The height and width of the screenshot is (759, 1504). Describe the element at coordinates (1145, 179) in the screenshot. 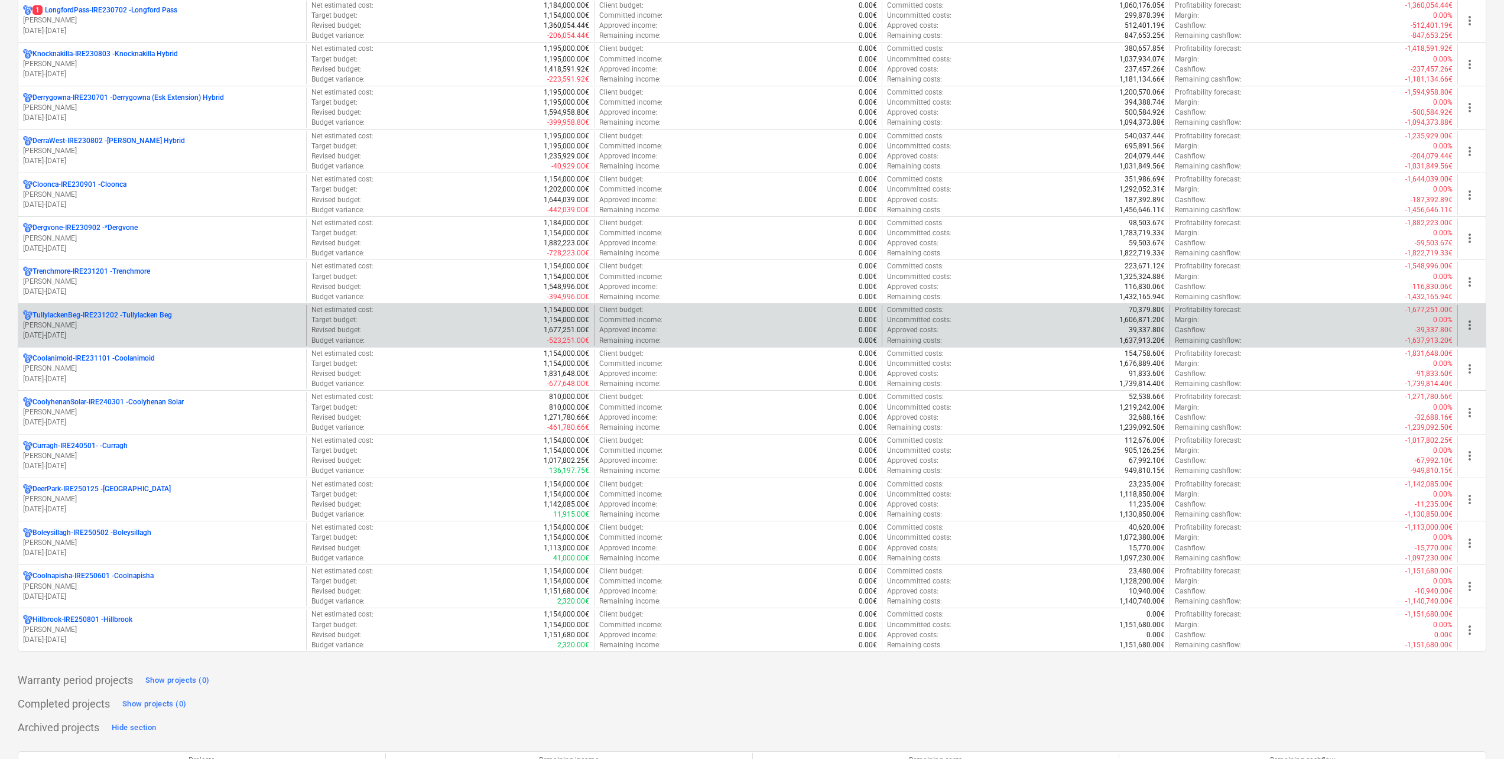

I see `p: 351,986.69€` at that location.